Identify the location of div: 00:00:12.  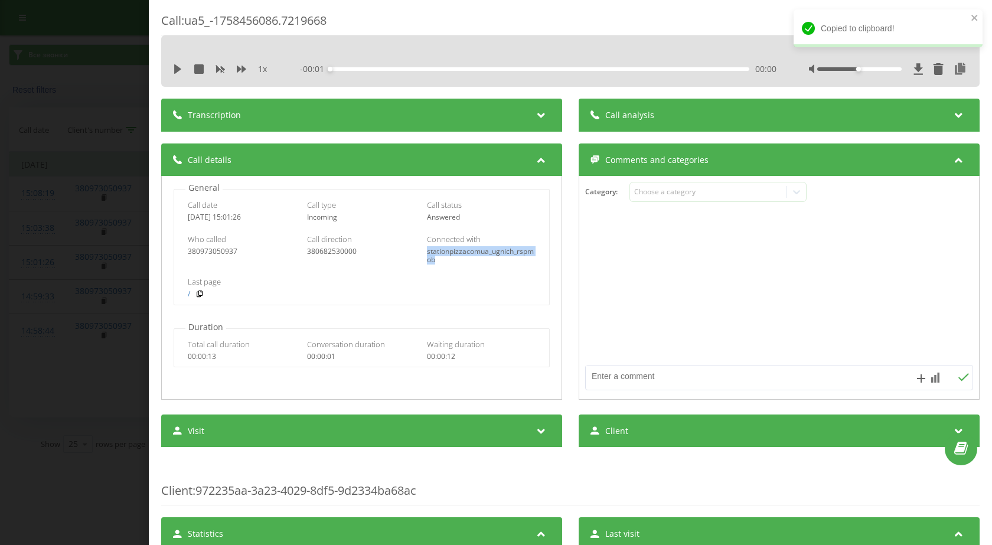
(481, 357).